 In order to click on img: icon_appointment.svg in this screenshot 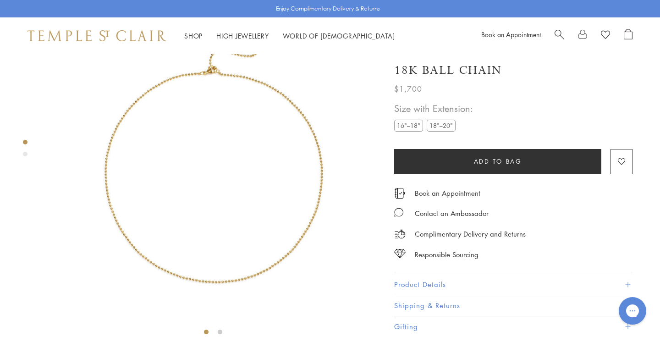, I will do `click(399, 193)`.